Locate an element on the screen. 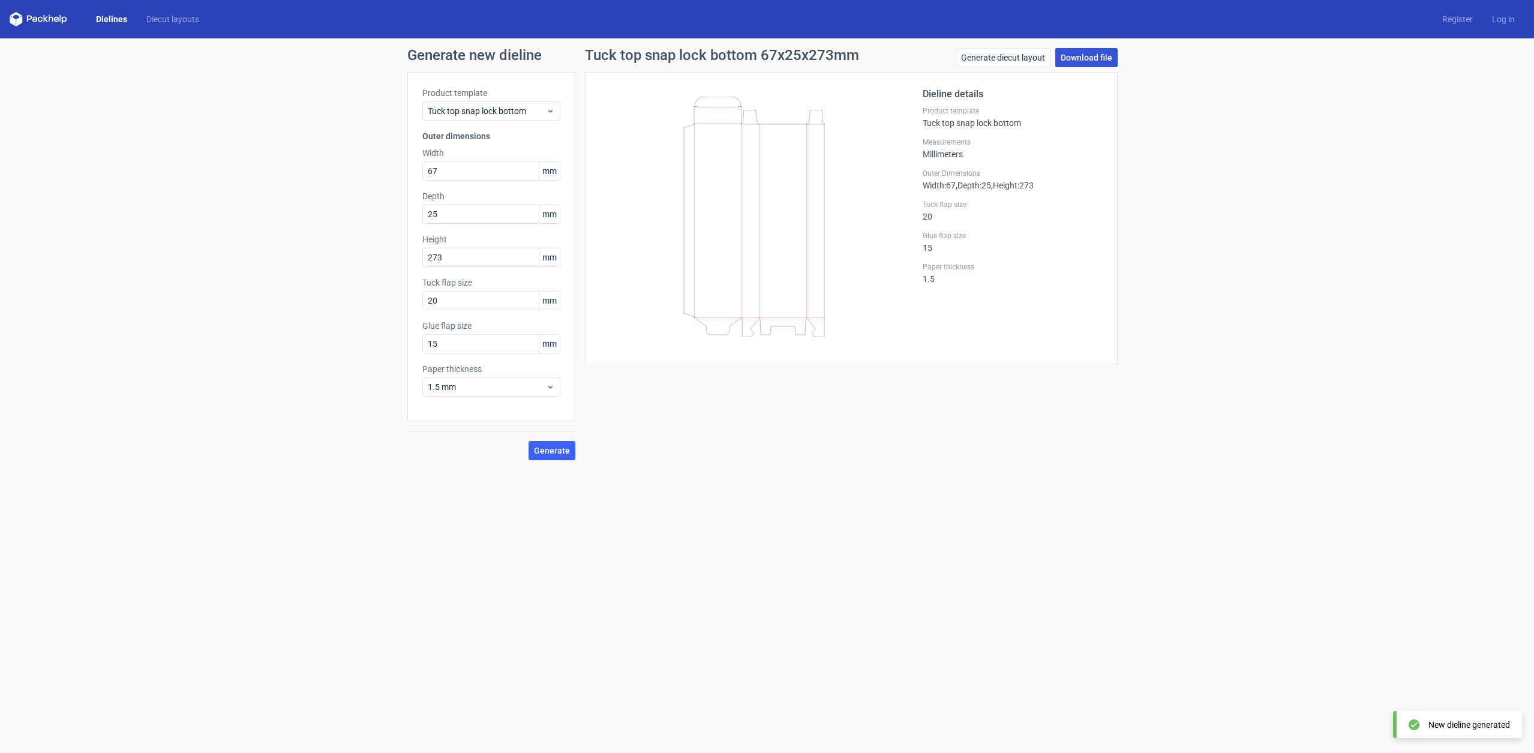 The height and width of the screenshot is (753, 1534). div: 15 is located at coordinates (1013, 242).